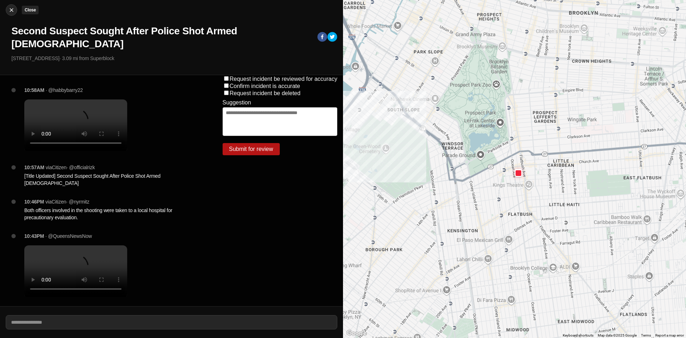 This screenshot has width=686, height=338. Describe the element at coordinates (265, 93) in the screenshot. I see `label: Request incident be deleted` at that location.